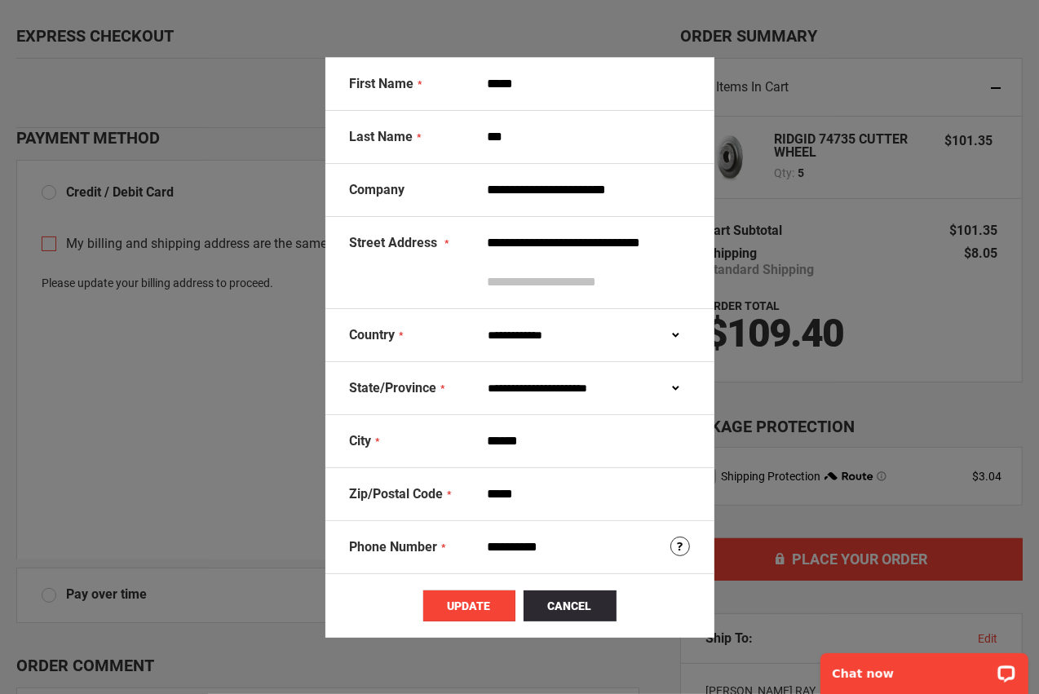 This screenshot has height=694, width=1039. I want to click on span: Cancel, so click(570, 606).